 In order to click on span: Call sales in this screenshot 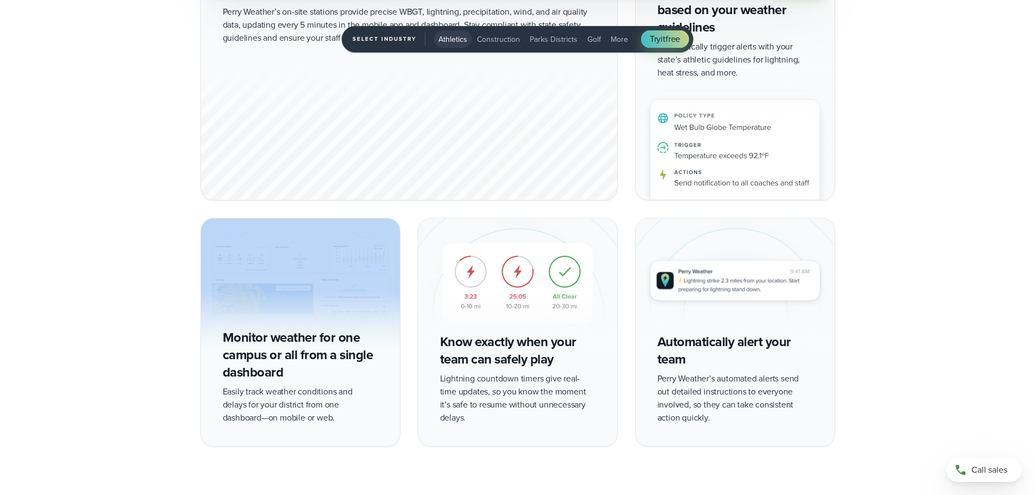, I will do `click(990, 470)`.